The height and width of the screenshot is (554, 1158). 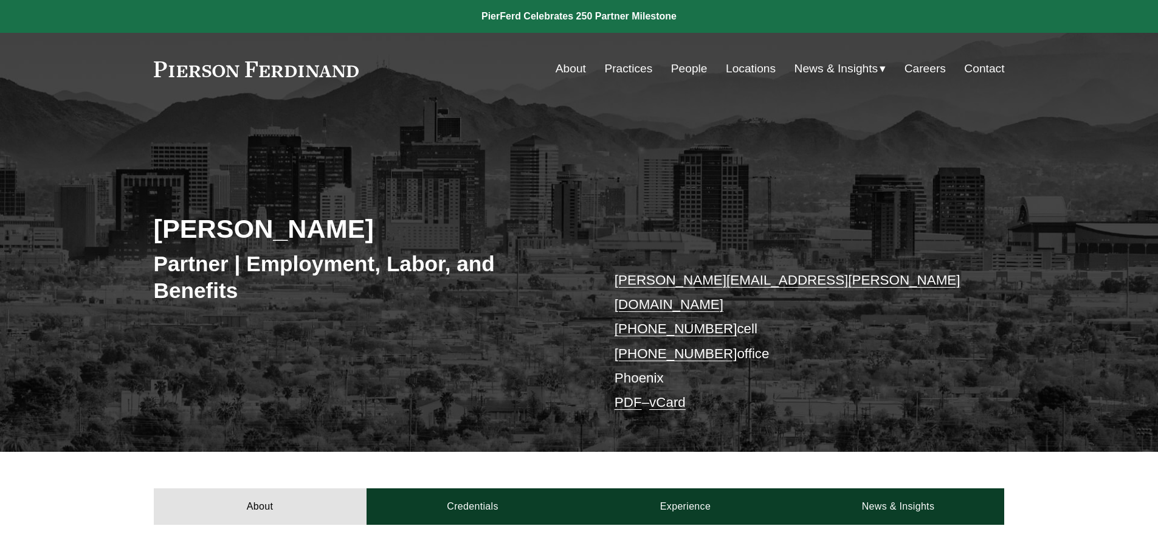 What do you see at coordinates (837, 69) in the screenshot?
I see `span: News & Insights` at bounding box center [837, 69].